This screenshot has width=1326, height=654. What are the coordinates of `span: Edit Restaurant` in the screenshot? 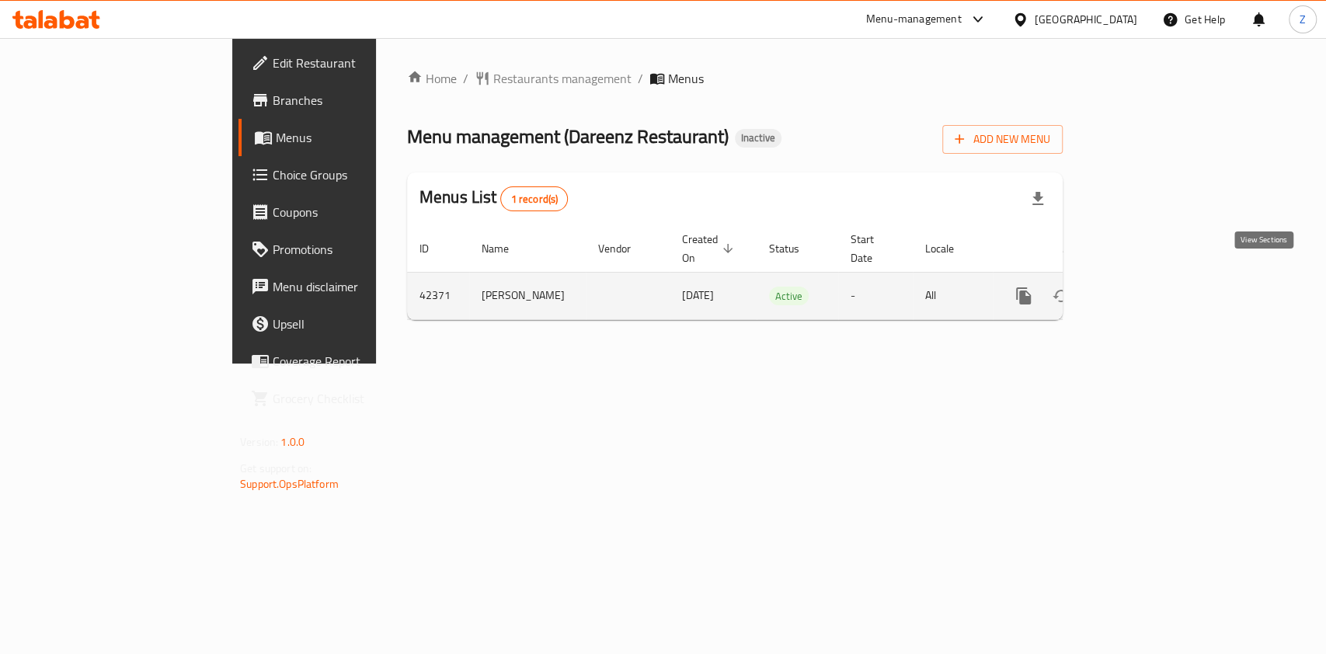 It's located at (357, 63).